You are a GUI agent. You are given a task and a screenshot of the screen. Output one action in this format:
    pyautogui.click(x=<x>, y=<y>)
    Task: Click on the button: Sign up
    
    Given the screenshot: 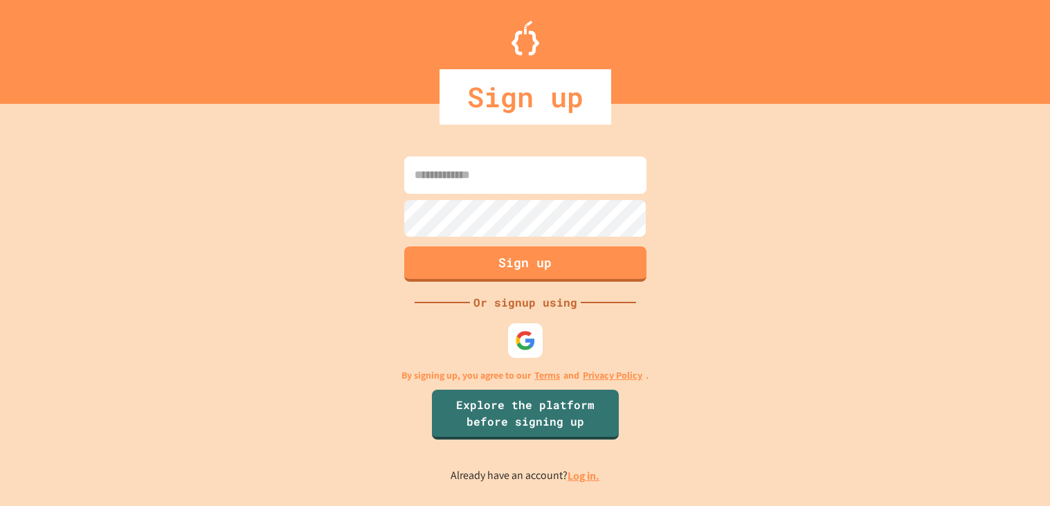 What is the action you would take?
    pyautogui.click(x=525, y=264)
    